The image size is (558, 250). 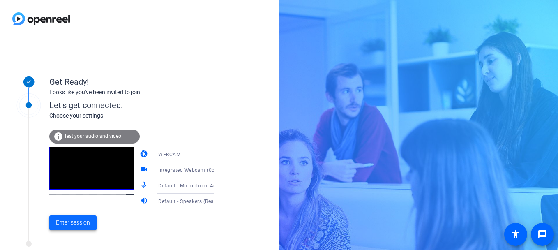 What do you see at coordinates (58, 136) in the screenshot?
I see `mat-icon: info` at bounding box center [58, 136].